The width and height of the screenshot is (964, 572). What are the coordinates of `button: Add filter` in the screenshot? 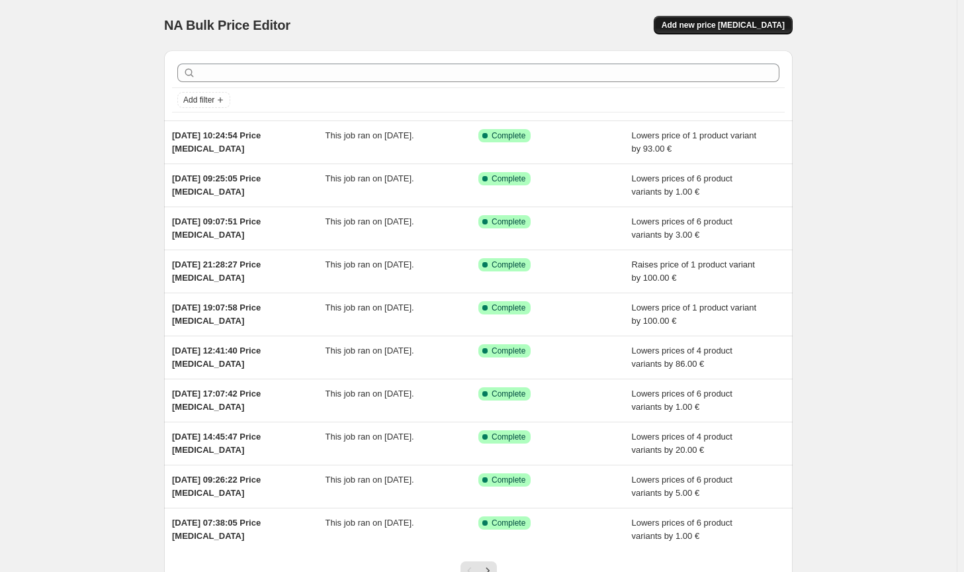 It's located at (204, 100).